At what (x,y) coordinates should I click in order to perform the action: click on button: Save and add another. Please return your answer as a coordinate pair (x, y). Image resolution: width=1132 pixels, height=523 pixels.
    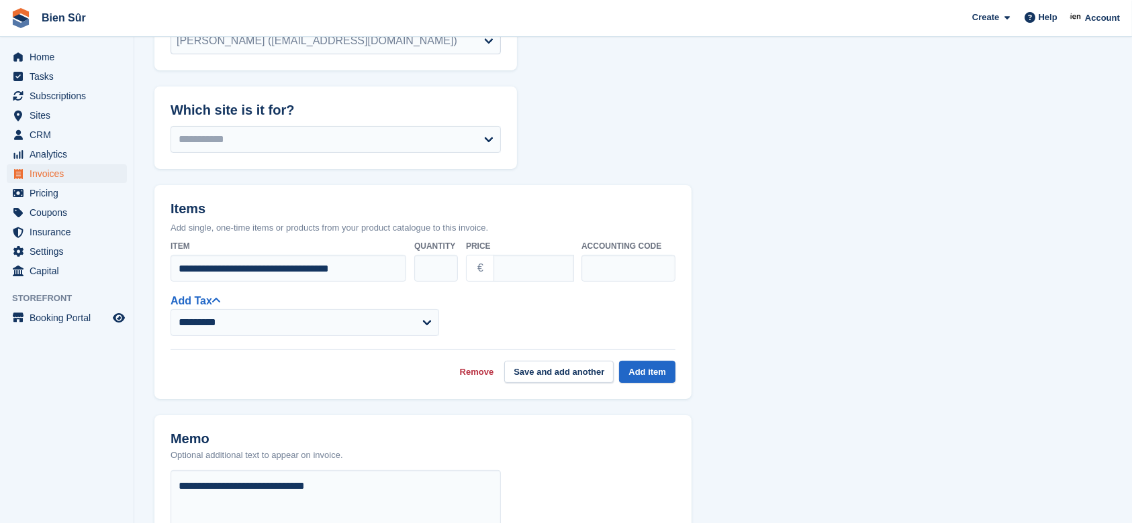
    Looking at the image, I should click on (558, 372).